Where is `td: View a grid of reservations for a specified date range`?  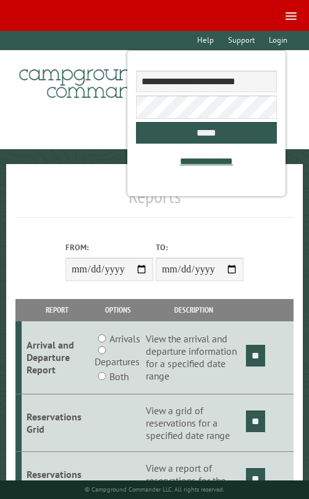
td: View a grid of reservations for a specified date range is located at coordinates (194, 422).